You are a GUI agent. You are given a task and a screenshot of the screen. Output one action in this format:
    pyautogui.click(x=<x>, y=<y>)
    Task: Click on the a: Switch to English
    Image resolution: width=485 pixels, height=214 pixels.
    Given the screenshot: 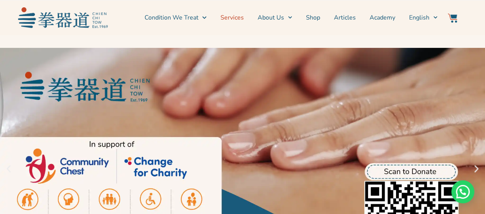 What is the action you would take?
    pyautogui.click(x=423, y=18)
    